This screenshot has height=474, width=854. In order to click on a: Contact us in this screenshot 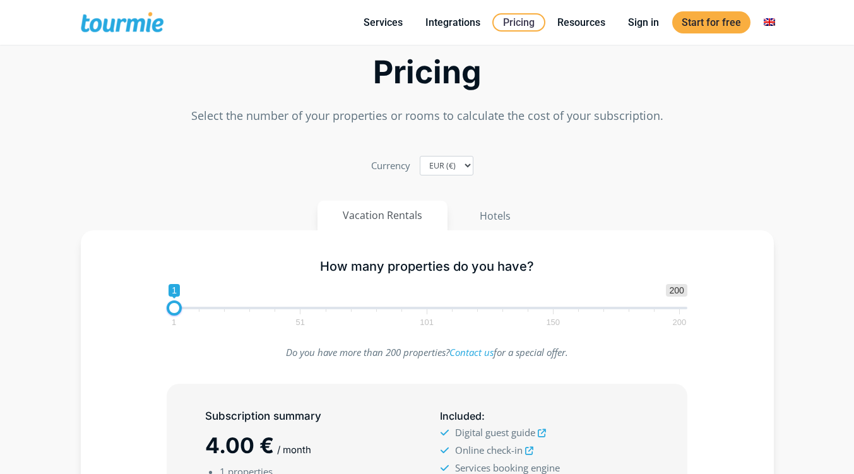, I will do `click(472, 352)`.